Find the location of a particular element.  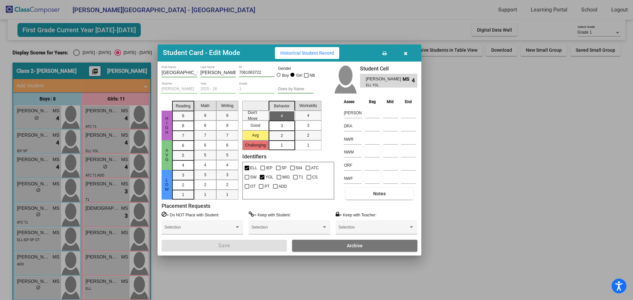

input: year is located at coordinates (218, 89).